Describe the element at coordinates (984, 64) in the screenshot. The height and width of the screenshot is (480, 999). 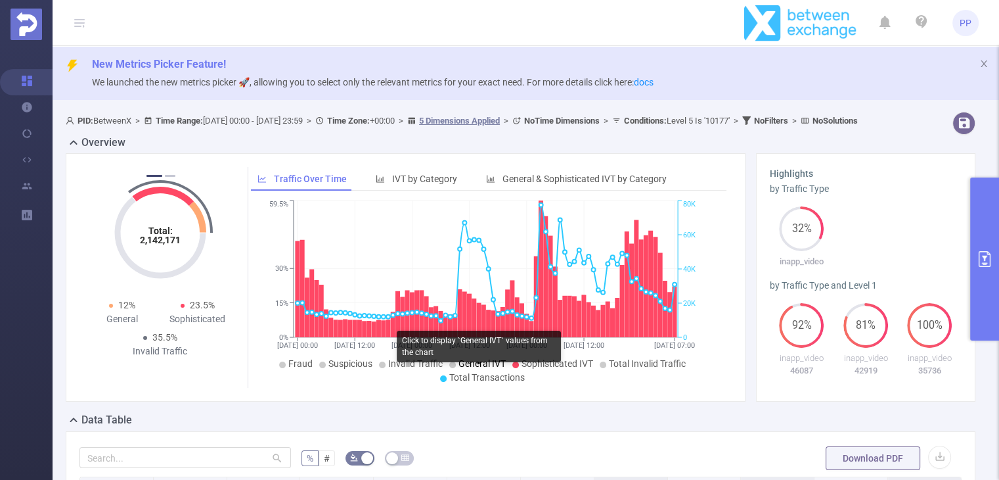
I see `button: icon: close` at that location.